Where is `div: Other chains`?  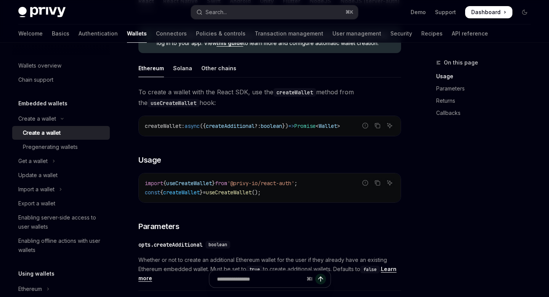 div: Other chains is located at coordinates (219, 68).